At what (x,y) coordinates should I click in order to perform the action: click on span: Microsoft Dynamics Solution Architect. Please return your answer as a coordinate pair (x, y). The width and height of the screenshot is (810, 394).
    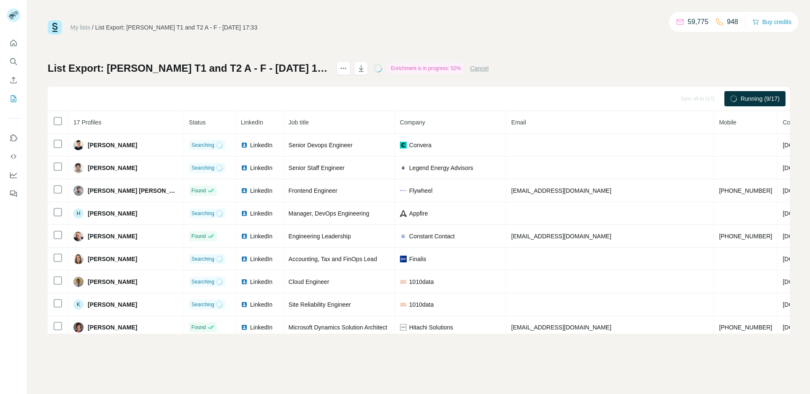
    Looking at the image, I should click on (338, 327).